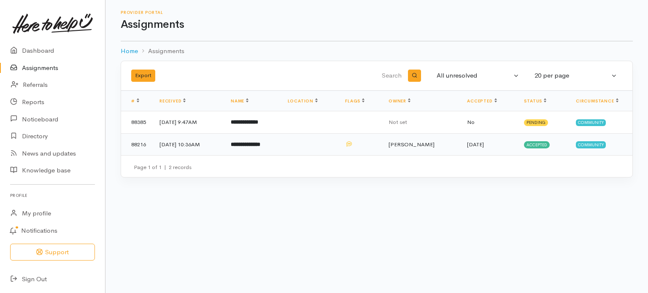 This screenshot has height=293, width=648. What do you see at coordinates (52, 252) in the screenshot?
I see `button: Support` at bounding box center [52, 252].